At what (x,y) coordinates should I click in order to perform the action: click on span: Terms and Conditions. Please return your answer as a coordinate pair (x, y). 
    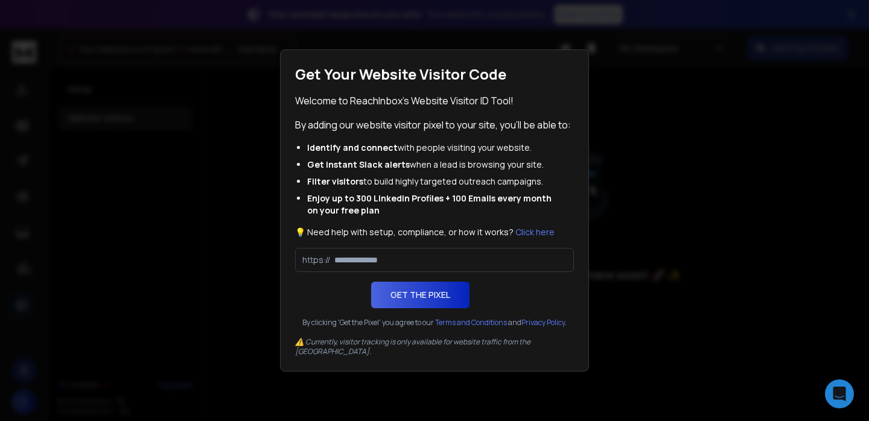
    Looking at the image, I should click on (471, 322).